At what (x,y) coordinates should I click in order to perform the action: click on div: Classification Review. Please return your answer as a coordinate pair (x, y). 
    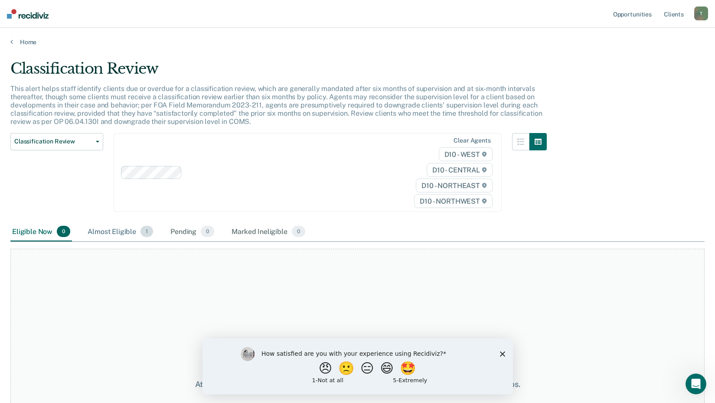
    Looking at the image, I should click on (278, 72).